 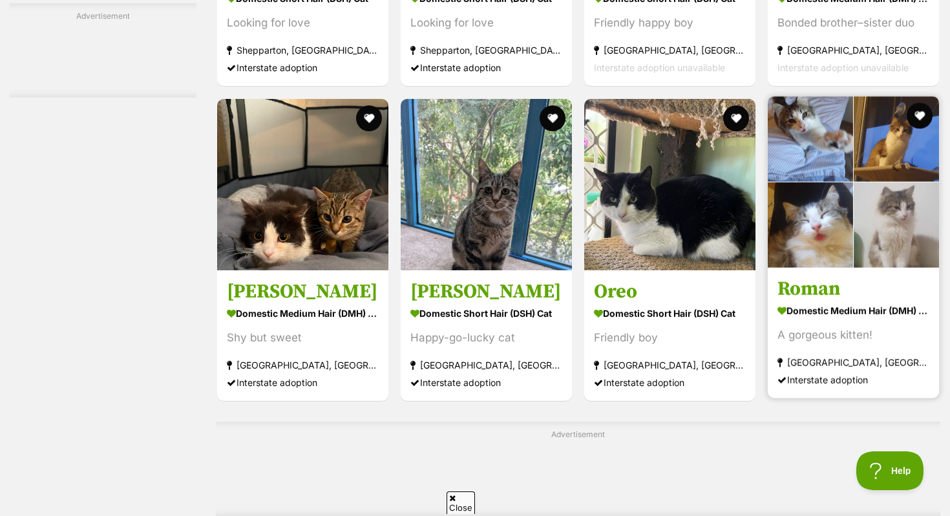 I want to click on div: Shy but sweet, so click(x=303, y=337).